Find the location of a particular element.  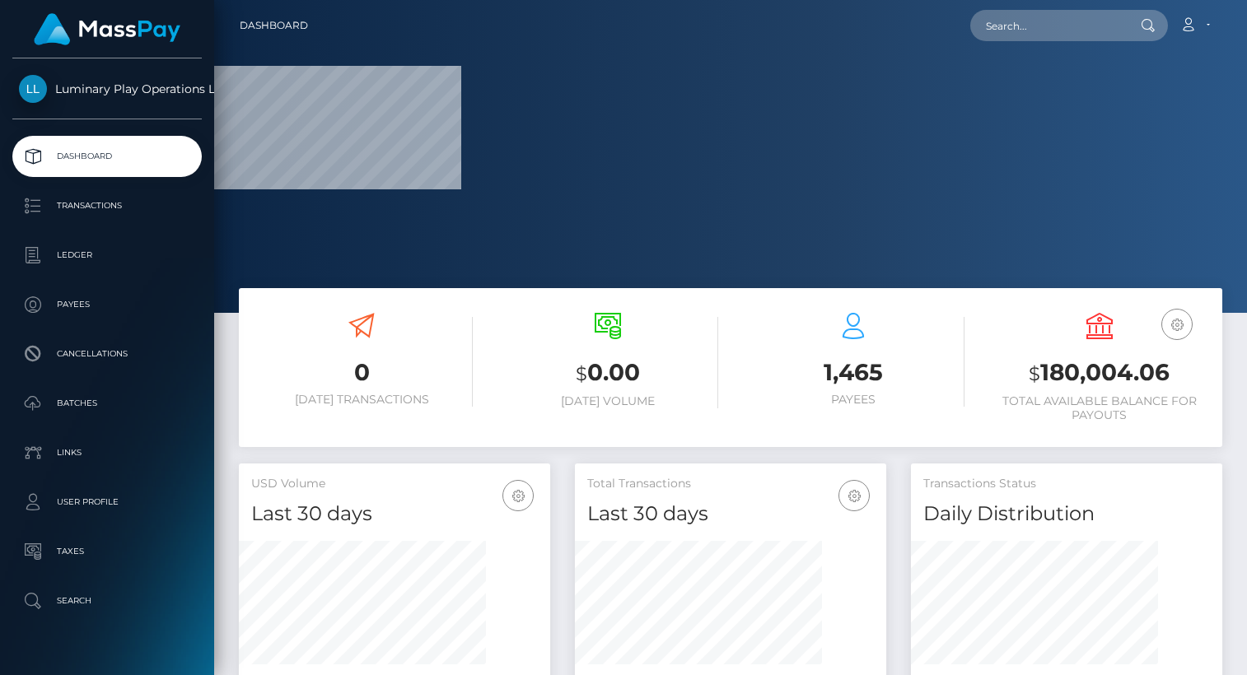

p: Links is located at coordinates (107, 453).